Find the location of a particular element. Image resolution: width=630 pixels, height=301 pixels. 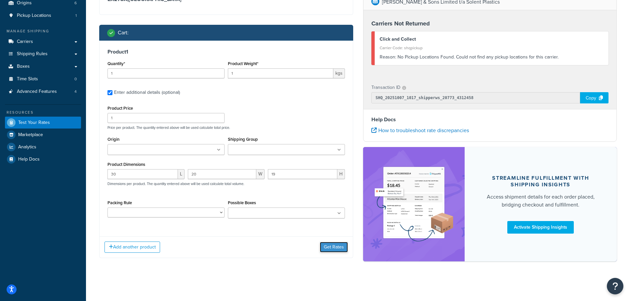

span: kgs is located at coordinates (339, 73).